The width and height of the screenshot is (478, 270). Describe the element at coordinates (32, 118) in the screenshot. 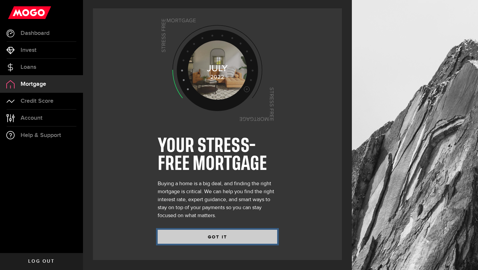

I see `span: Account` at that location.